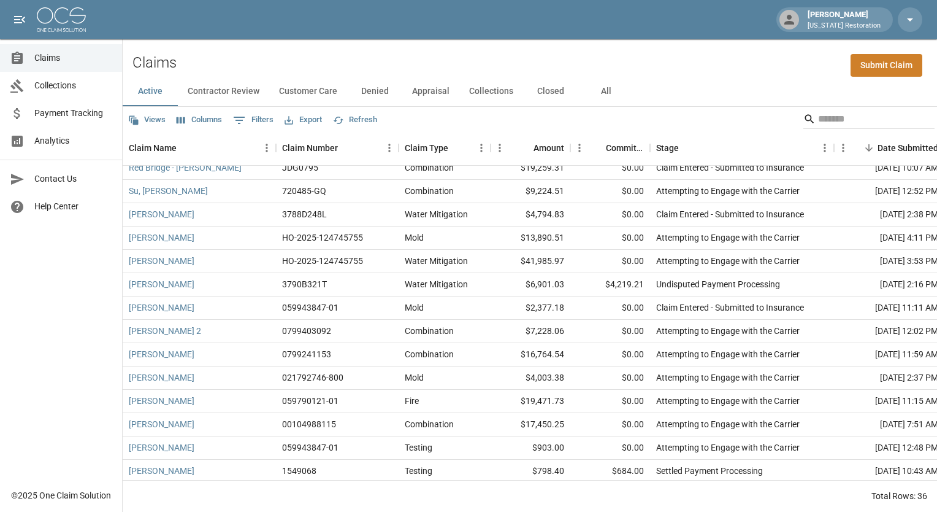 The height and width of the screenshot is (512, 937). What do you see at coordinates (310, 401) in the screenshot?
I see `div: 059790121-01` at bounding box center [310, 401].